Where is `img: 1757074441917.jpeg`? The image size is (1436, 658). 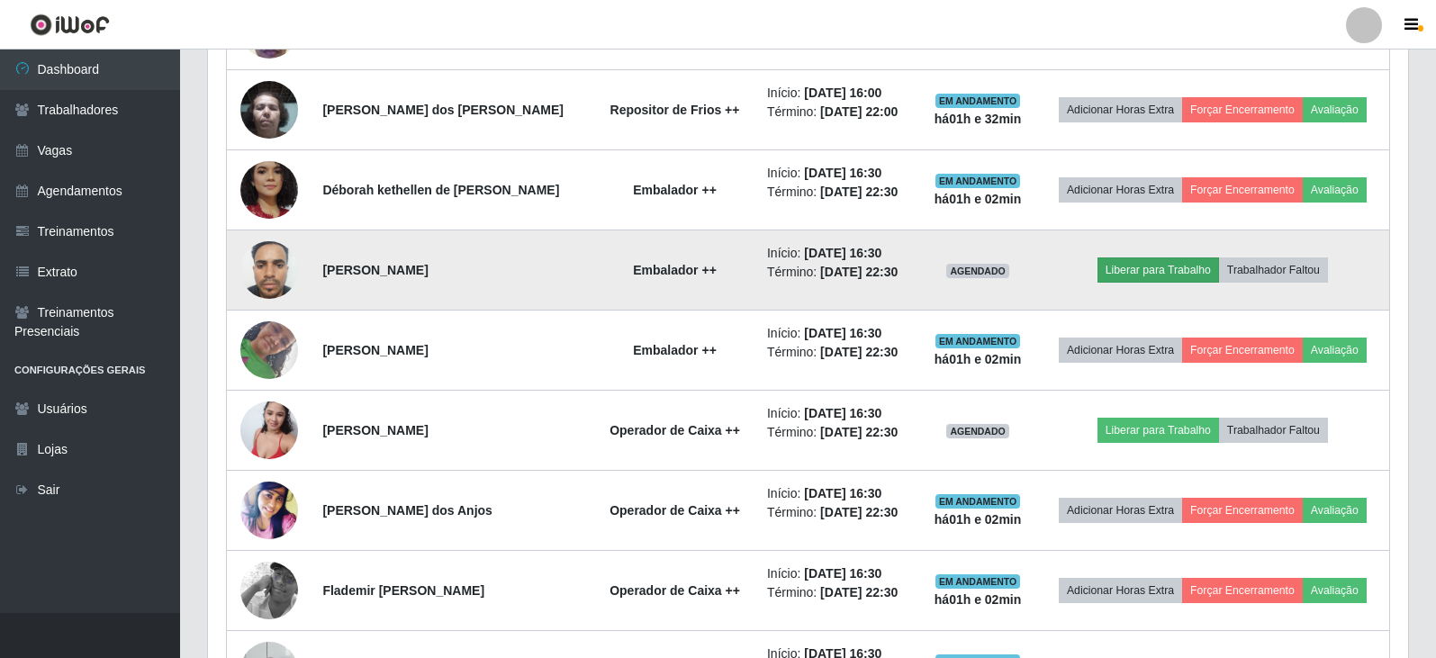
img: 1757074441917.jpeg is located at coordinates (269, 350).